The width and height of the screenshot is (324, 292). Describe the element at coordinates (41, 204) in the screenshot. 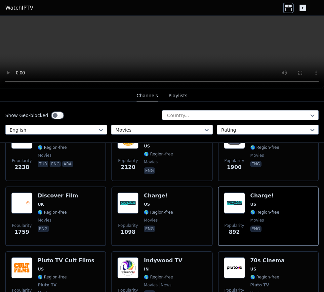

I see `span: UK` at that location.